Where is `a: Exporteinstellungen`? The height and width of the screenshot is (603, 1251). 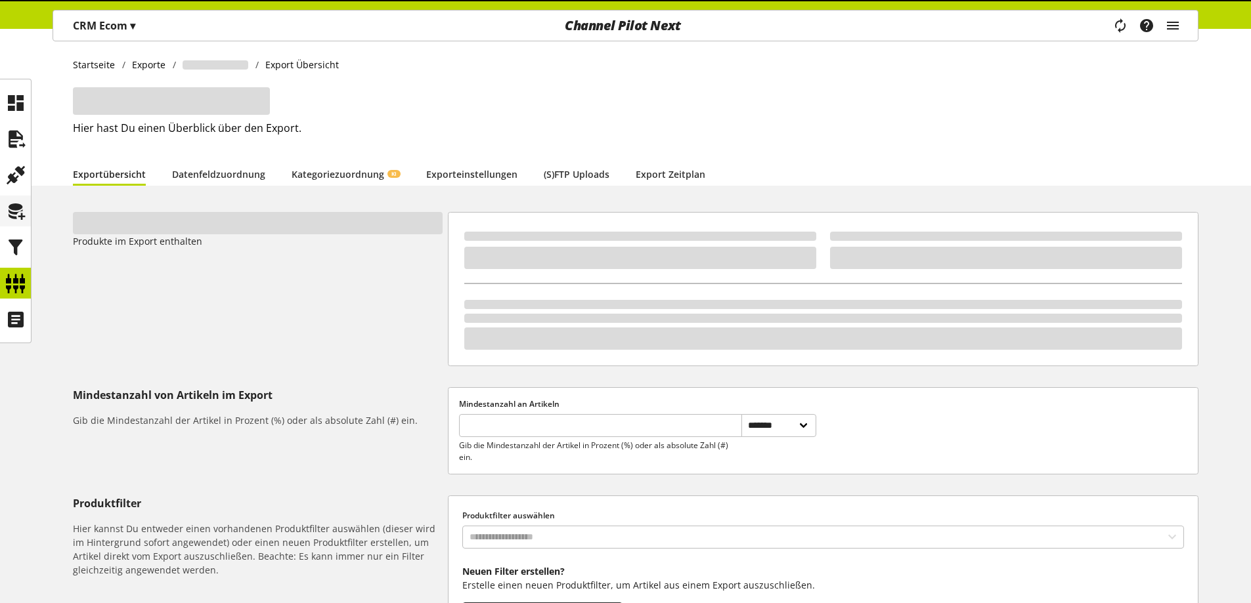 a: Exporteinstellungen is located at coordinates (471, 174).